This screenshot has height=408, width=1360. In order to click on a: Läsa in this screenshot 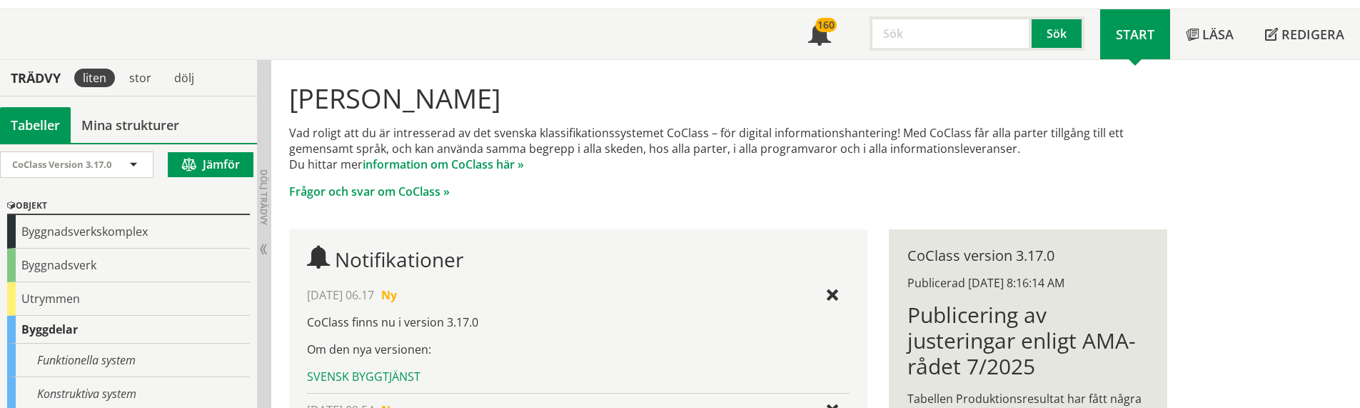, I will do `click(1210, 34)`.